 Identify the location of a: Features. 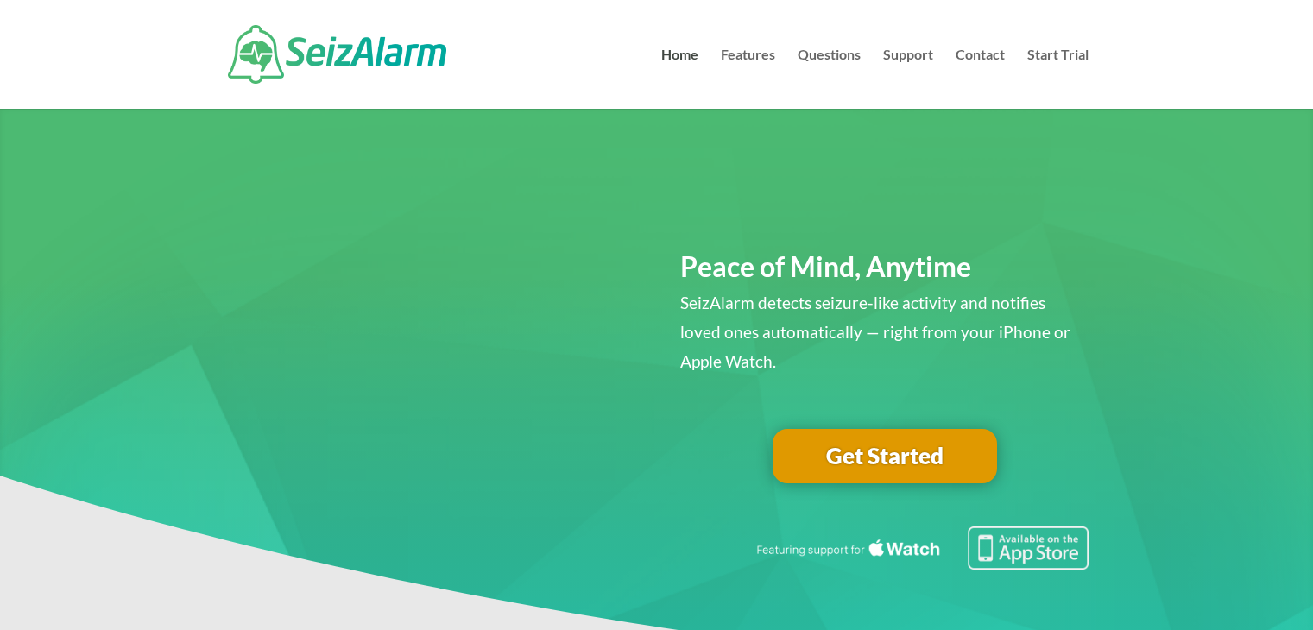
(747, 79).